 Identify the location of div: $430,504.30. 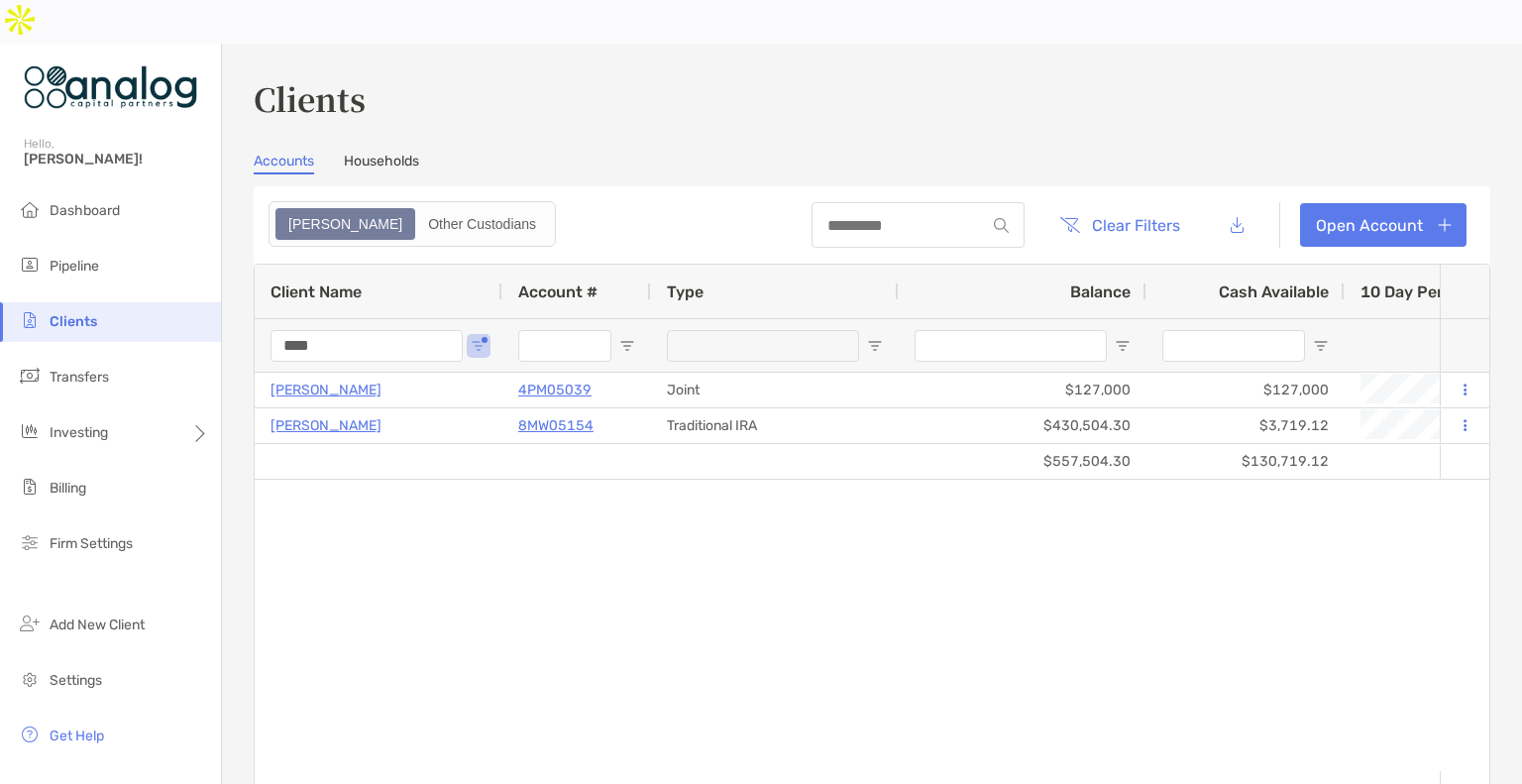
(1022, 425).